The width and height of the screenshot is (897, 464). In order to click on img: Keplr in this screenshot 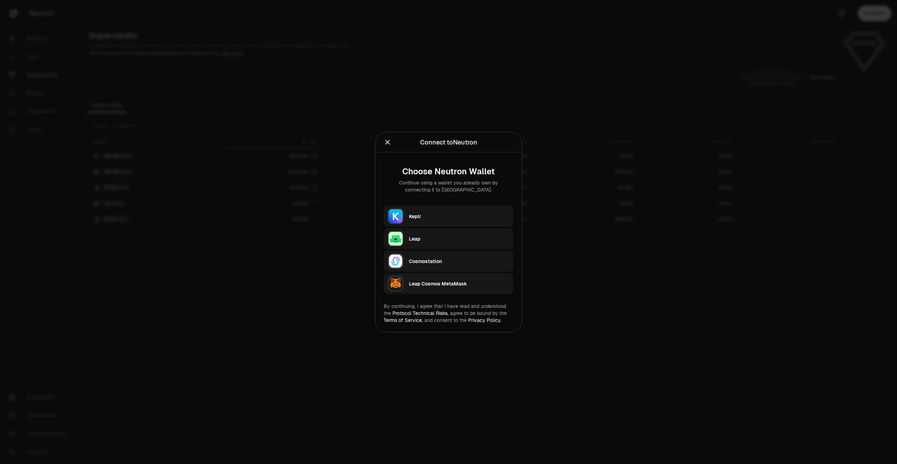, I will do `click(396, 216)`.